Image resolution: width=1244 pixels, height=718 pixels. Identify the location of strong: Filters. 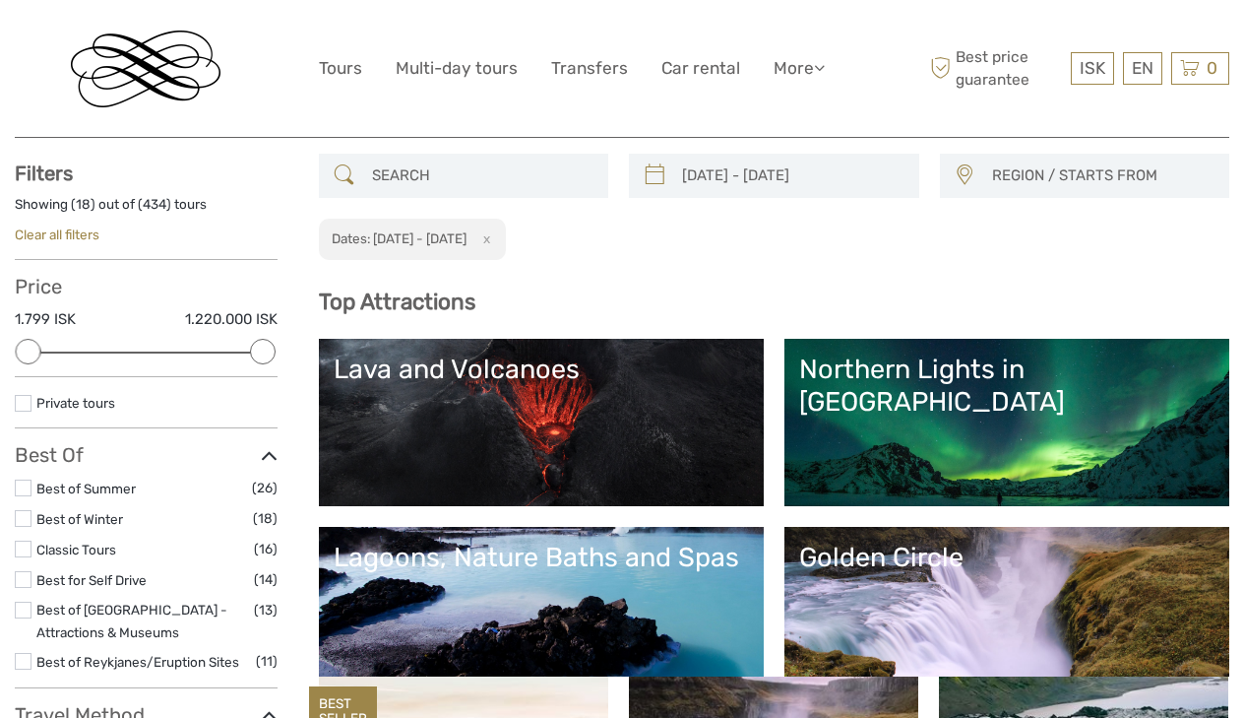
(43, 173).